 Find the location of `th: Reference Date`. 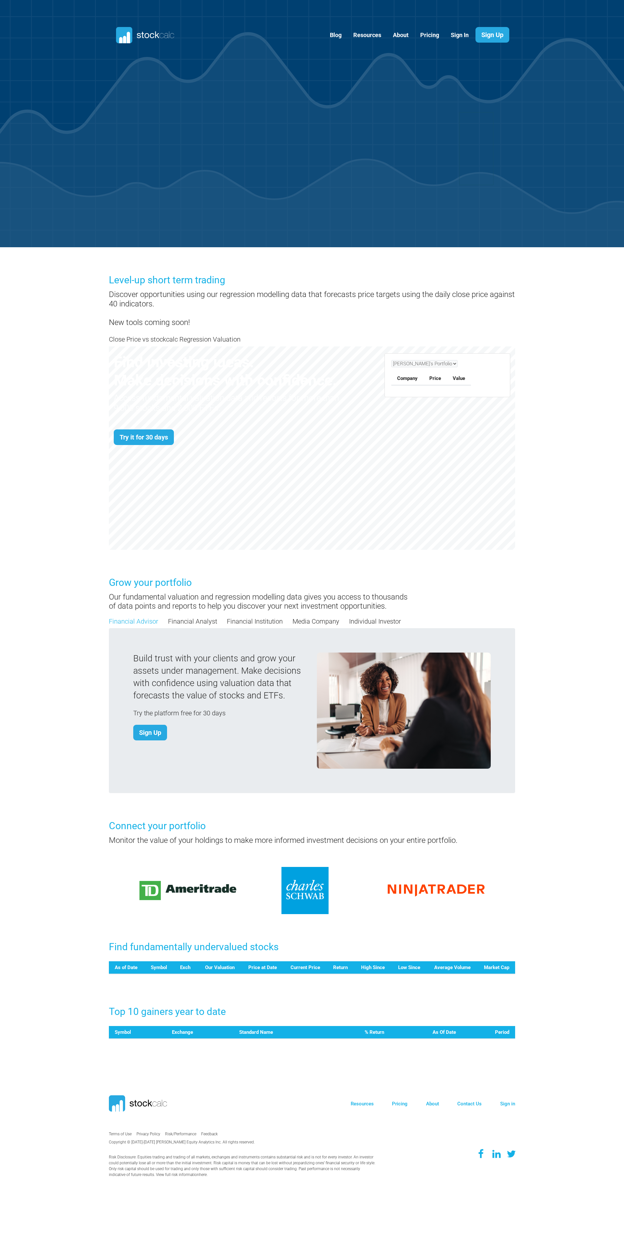

th: Reference Date is located at coordinates (127, 968).